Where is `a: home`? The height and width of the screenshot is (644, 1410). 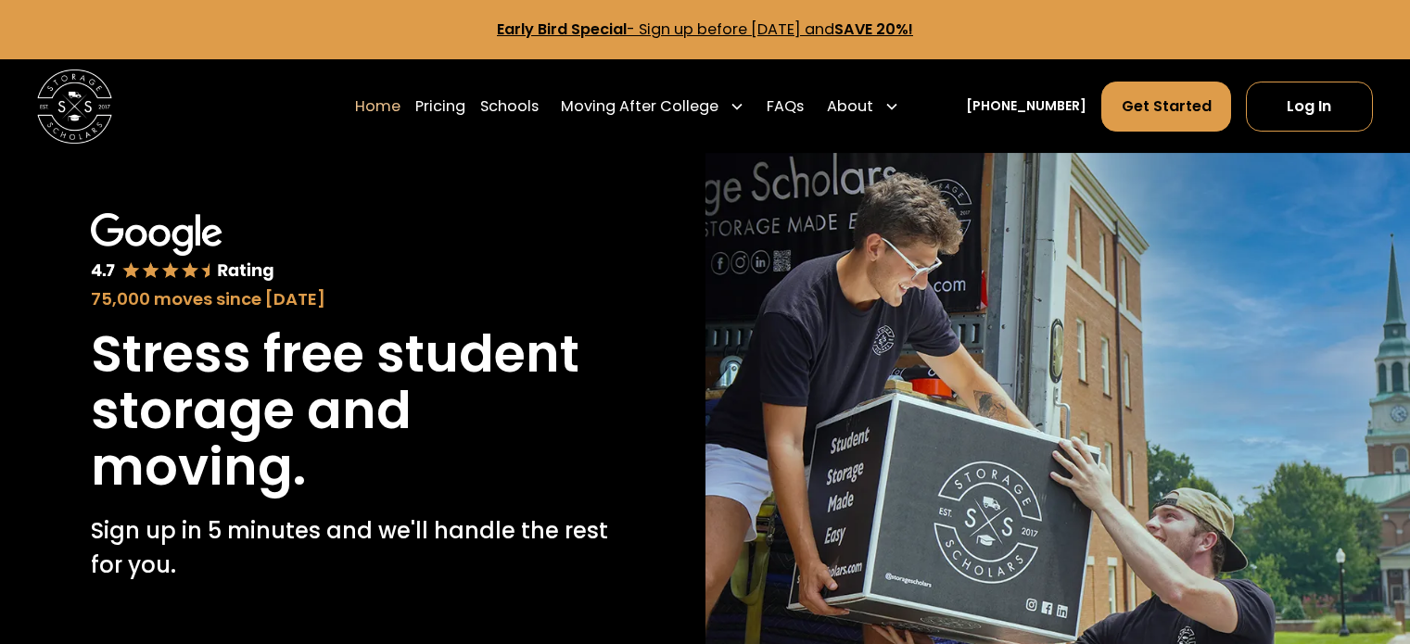 a: home is located at coordinates (74, 107).